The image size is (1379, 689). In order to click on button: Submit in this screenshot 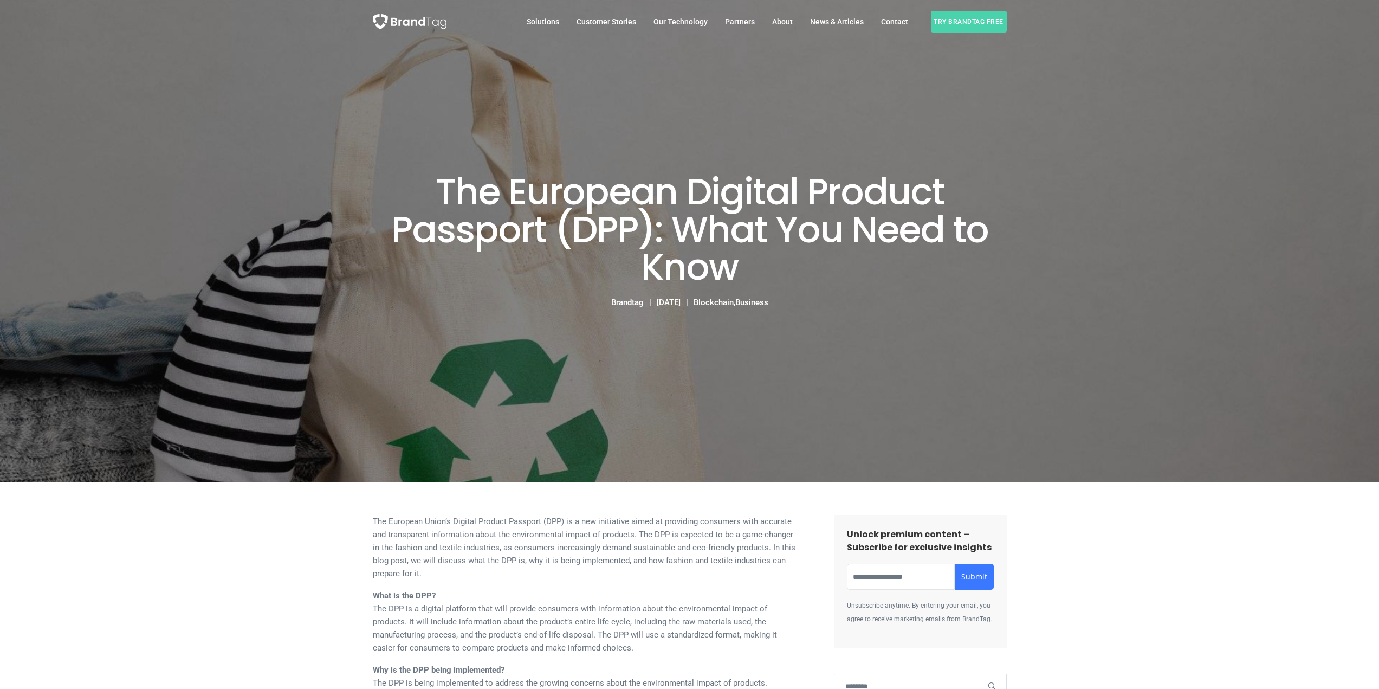, I will do `click(975, 577)`.